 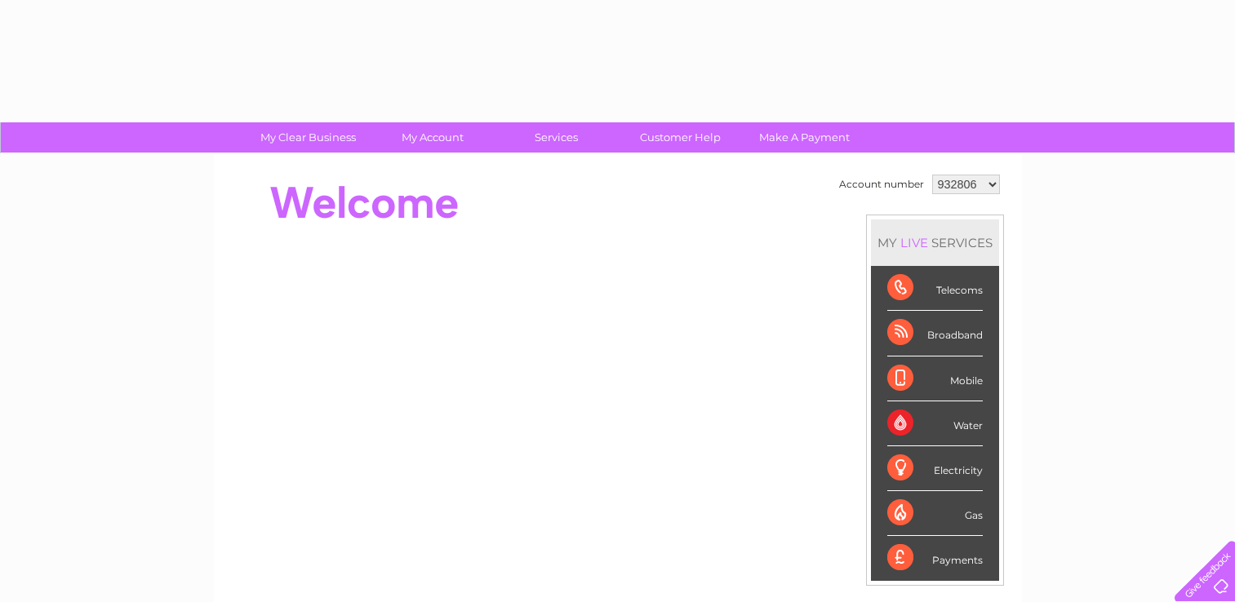 I want to click on div: LIVE, so click(x=914, y=242).